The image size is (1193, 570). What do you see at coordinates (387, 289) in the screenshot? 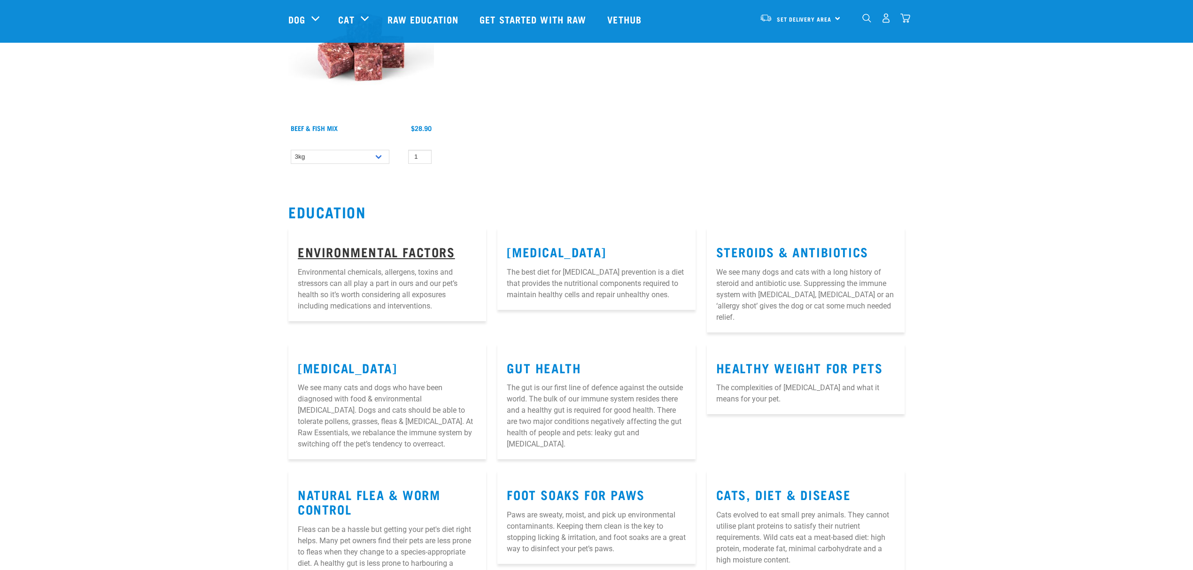
I see `p: Environmental chemicals, allergens, toxins and stressors can all play a part in ours and our pet’...` at bounding box center [387, 289].